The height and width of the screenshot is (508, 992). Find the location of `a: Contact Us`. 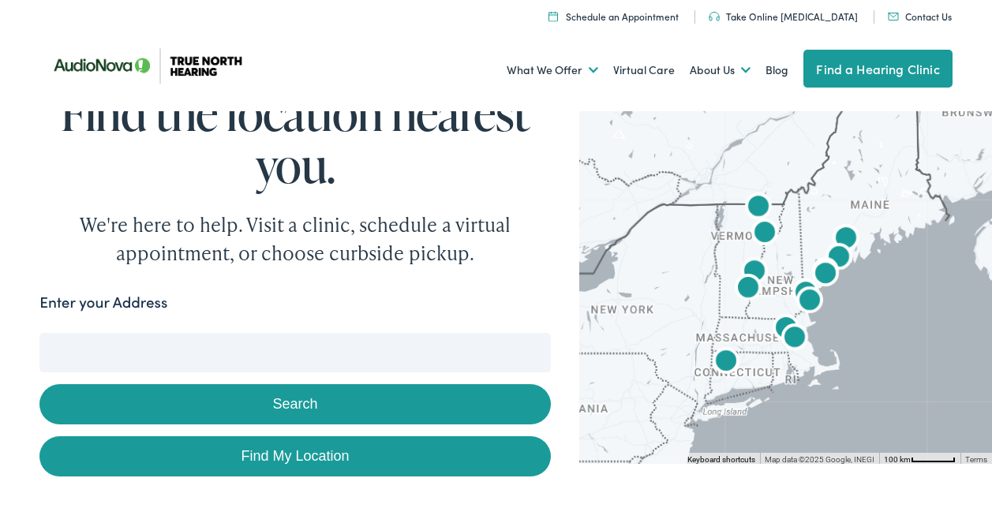

a: Contact Us is located at coordinates (919, 16).